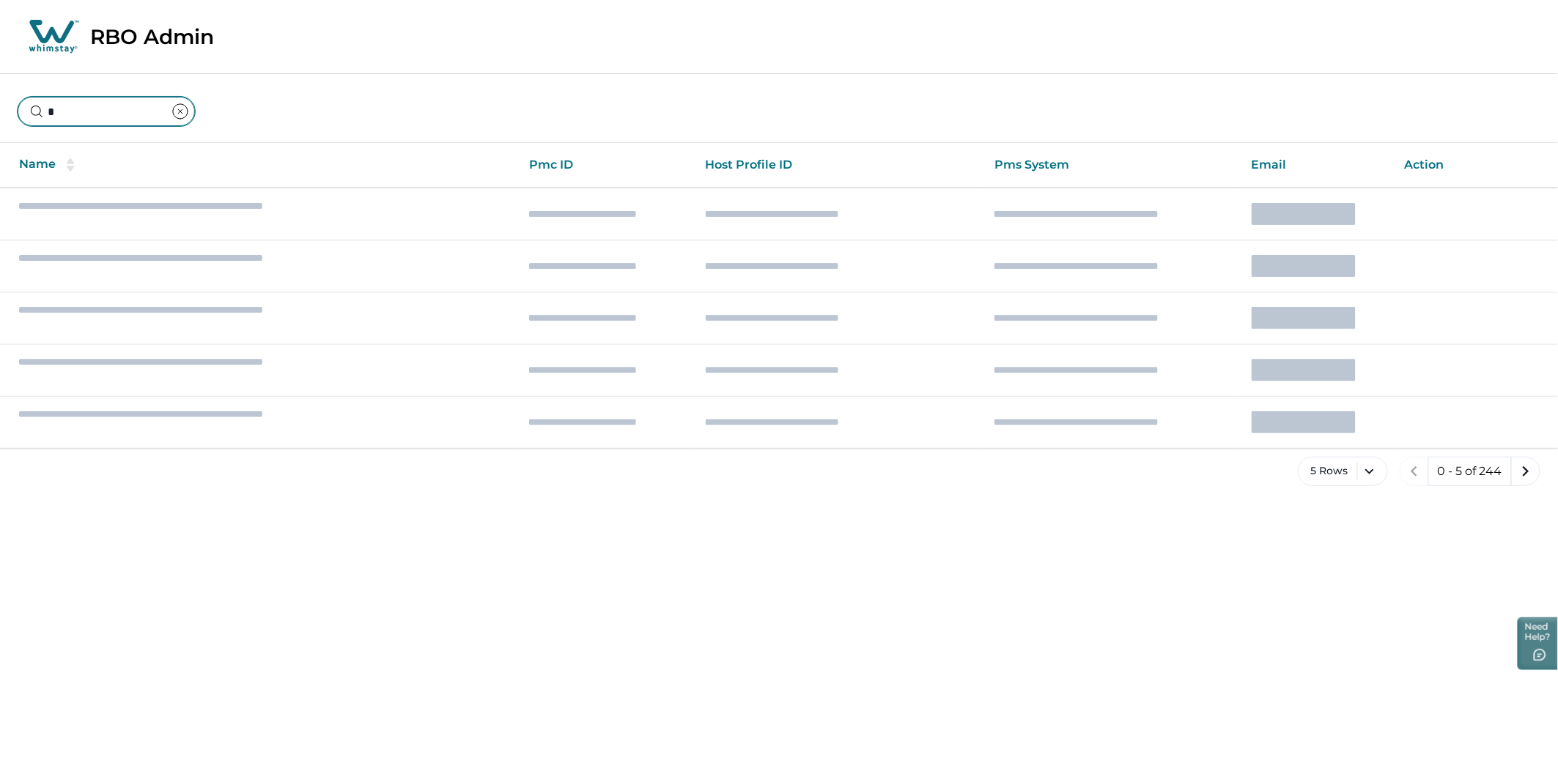  Describe the element at coordinates (1316, 165) in the screenshot. I see `th: Email` at that location.